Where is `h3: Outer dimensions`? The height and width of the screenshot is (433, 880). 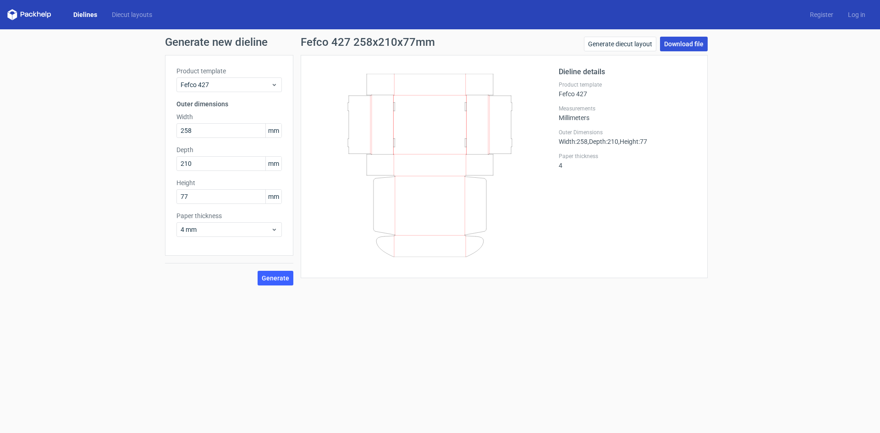
h3: Outer dimensions is located at coordinates (229, 104).